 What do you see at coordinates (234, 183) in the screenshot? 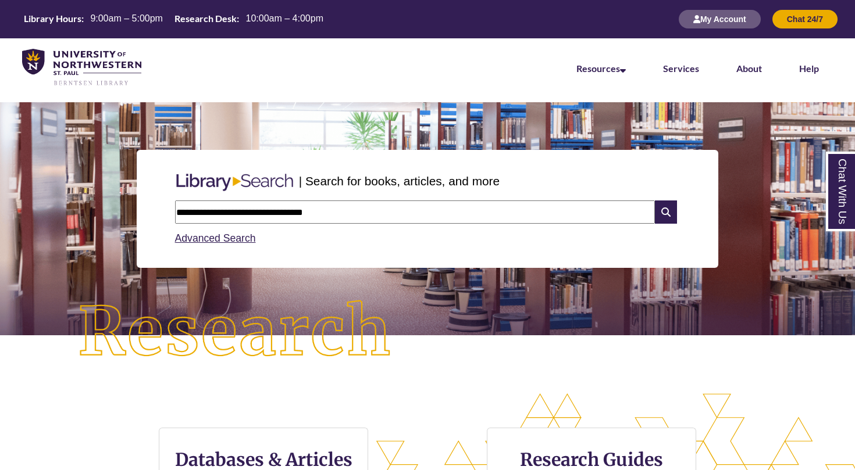
I see `img: Libary Search` at bounding box center [234, 183].